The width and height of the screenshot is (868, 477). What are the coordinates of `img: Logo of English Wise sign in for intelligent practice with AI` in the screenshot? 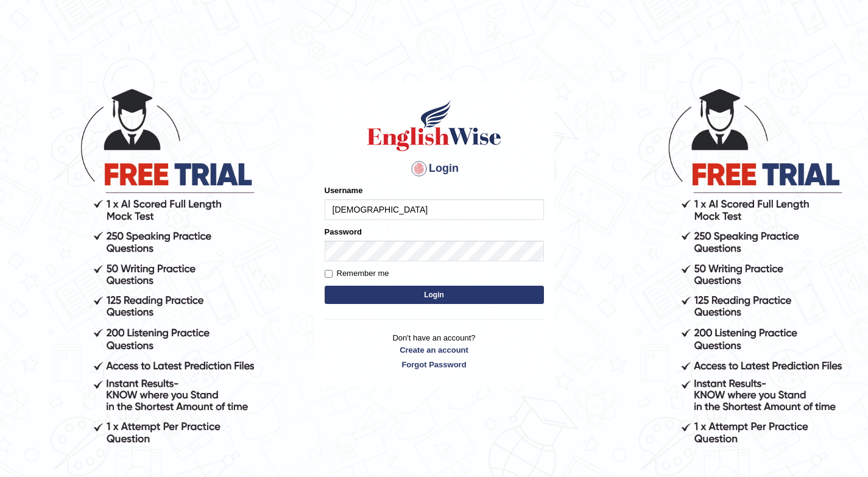 It's located at (434, 125).